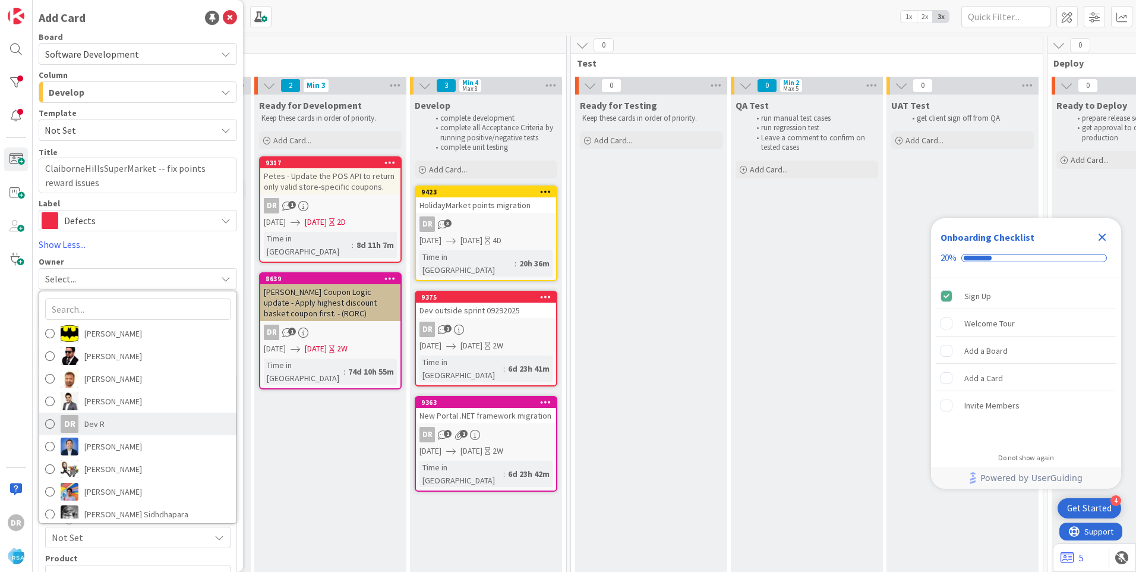 Image resolution: width=1136 pixels, height=572 pixels. Describe the element at coordinates (70, 356) in the screenshot. I see `img: AC` at that location.